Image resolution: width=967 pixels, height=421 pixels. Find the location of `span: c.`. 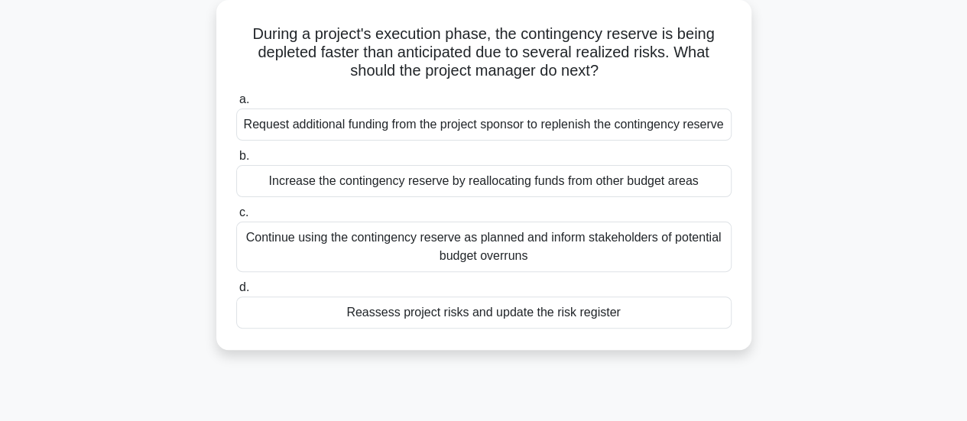

span: c. is located at coordinates (244, 212).